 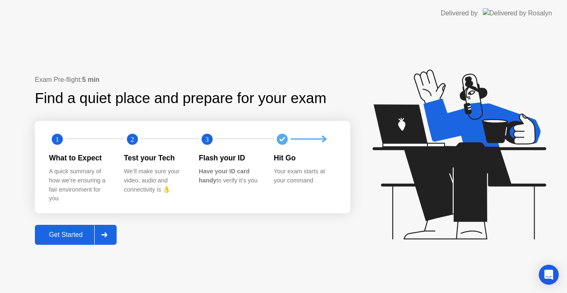 I want to click on img: Delivered by Rosalyn, so click(x=517, y=13).